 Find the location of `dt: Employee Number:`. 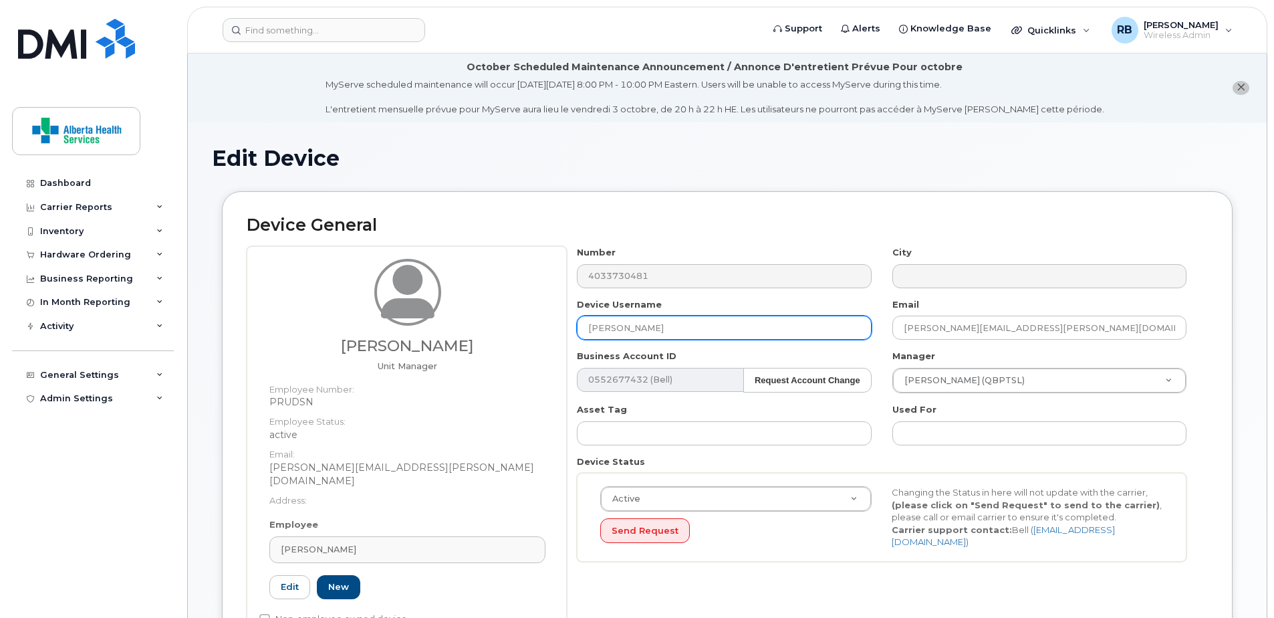

dt: Employee Number: is located at coordinates (407, 386).